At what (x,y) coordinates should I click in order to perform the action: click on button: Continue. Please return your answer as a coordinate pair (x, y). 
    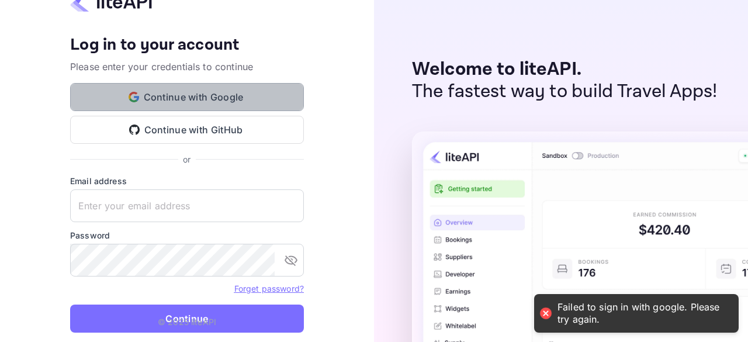
    Looking at the image, I should click on (187, 318).